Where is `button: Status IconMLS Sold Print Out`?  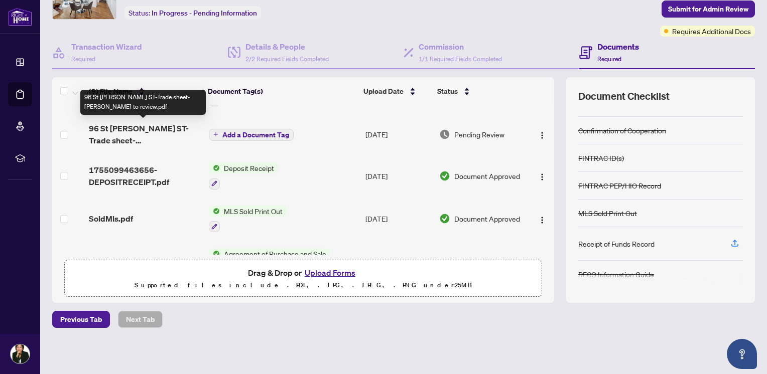
button: Status IconMLS Sold Print Out is located at coordinates (247, 219).